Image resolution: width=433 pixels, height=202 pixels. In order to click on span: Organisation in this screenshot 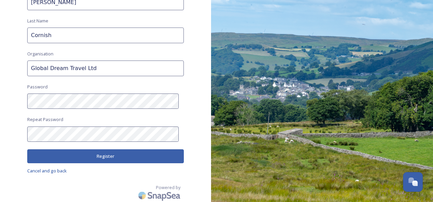, I will do `click(40, 54)`.